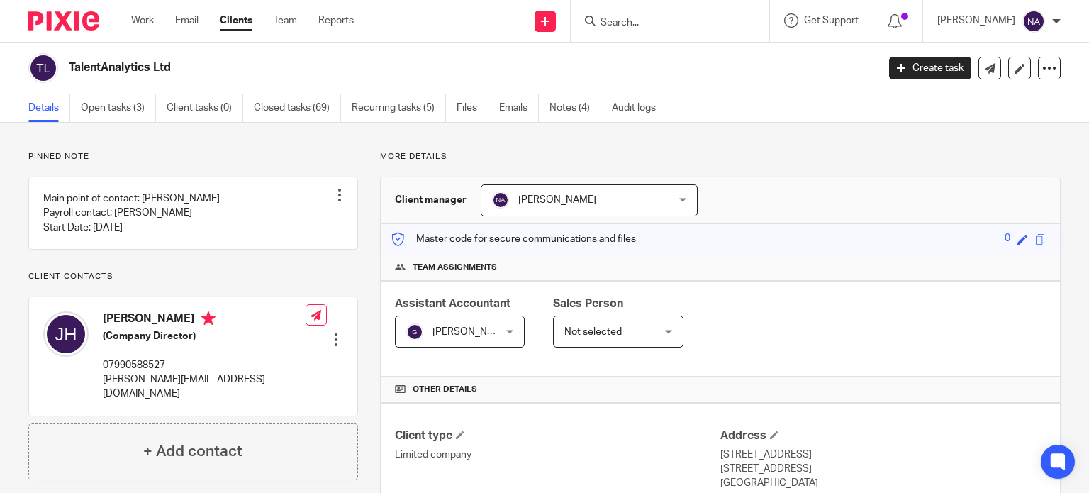  What do you see at coordinates (575, 108) in the screenshot?
I see `a: Notes (4)` at bounding box center [575, 108].